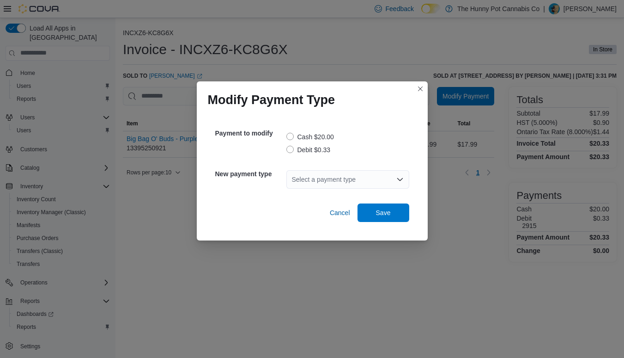 The width and height of the screenshot is (624, 358). Describe the element at coordinates (250, 133) in the screenshot. I see `h5: Payment to modify` at that location.